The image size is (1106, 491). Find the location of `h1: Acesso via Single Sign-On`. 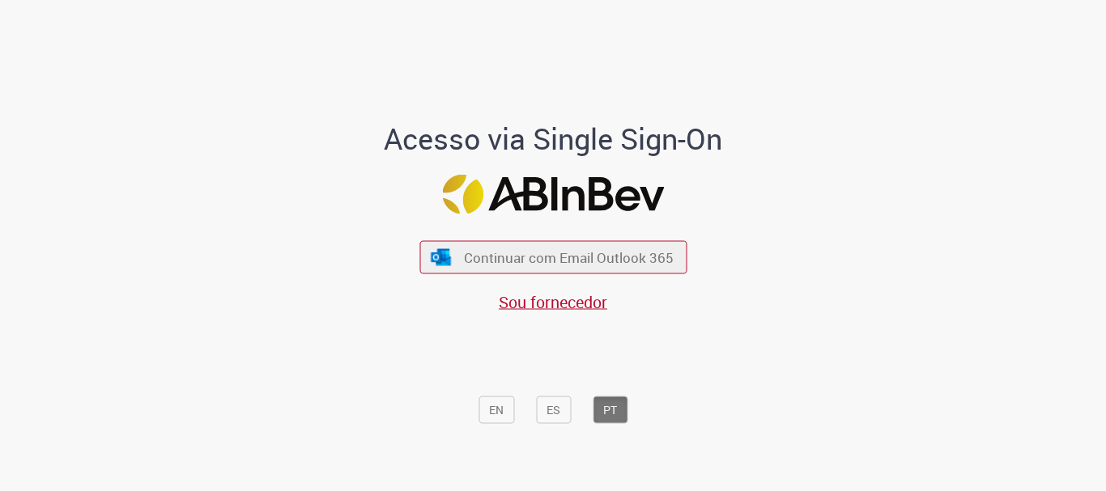

h1: Acesso via Single Sign-On is located at coordinates (553, 139).